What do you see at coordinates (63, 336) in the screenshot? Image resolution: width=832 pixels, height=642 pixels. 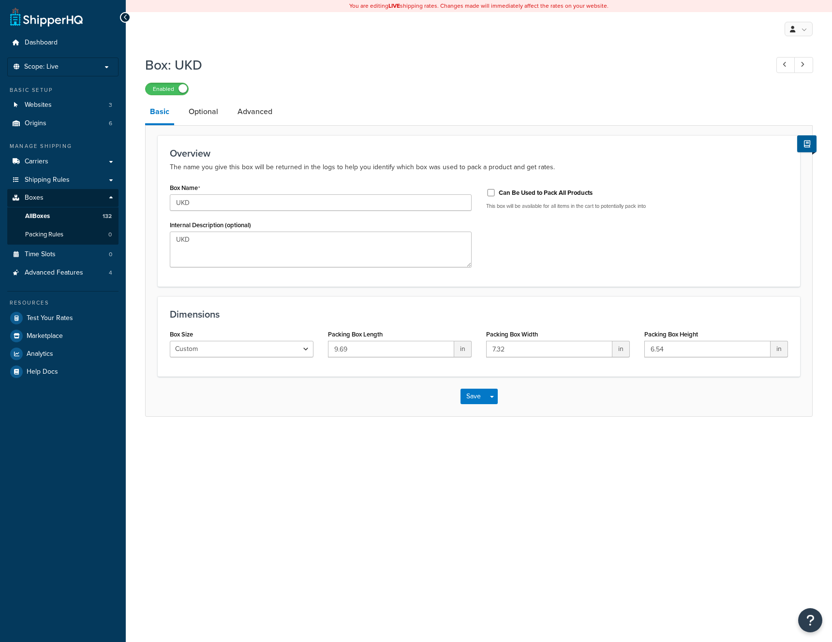 I see `li: Marketplace` at bounding box center [63, 336].